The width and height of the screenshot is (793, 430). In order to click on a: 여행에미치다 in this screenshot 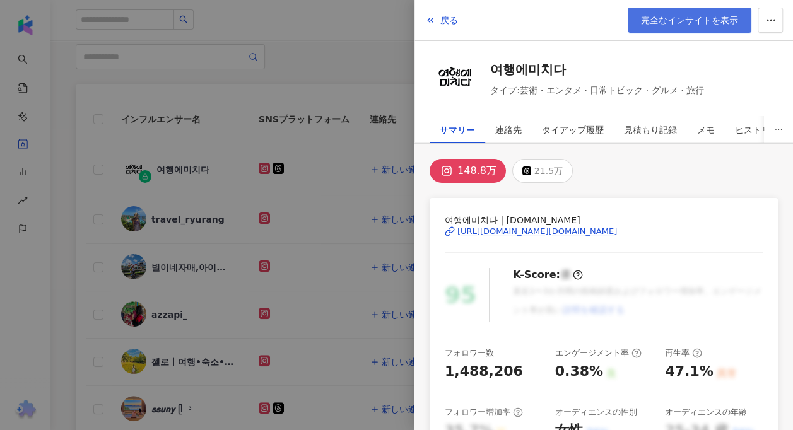, I will do `click(597, 69)`.